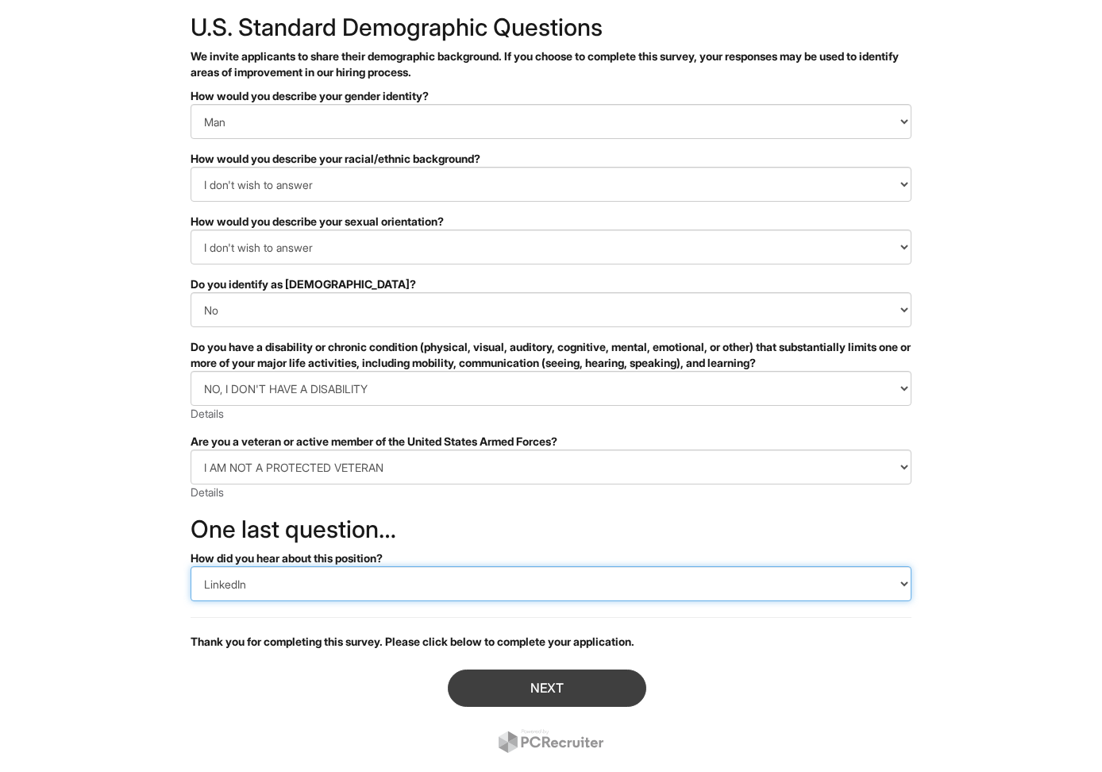 The image size is (1102, 772). What do you see at coordinates (551, 642) in the screenshot?
I see `p: Thank you for completing this survey. Please click below to complete your application.` at bounding box center [551, 642].